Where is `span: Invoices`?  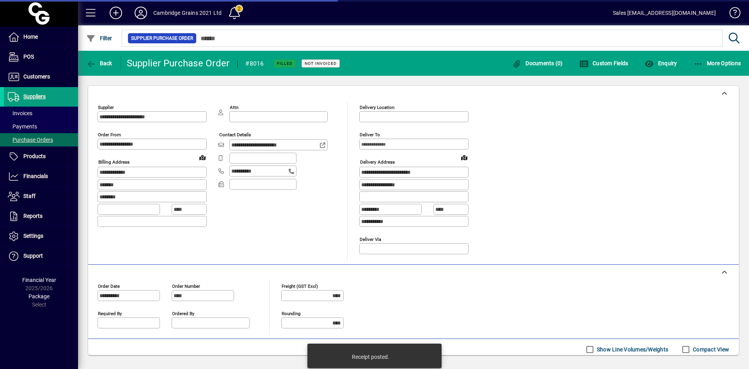
span: Invoices is located at coordinates (20, 113).